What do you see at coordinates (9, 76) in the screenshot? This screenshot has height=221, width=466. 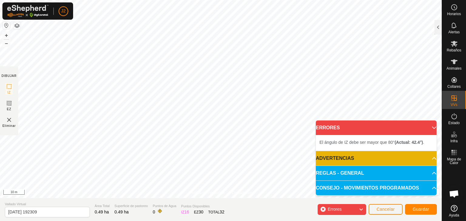 I see `div: DIBUJAR` at bounding box center [9, 76].